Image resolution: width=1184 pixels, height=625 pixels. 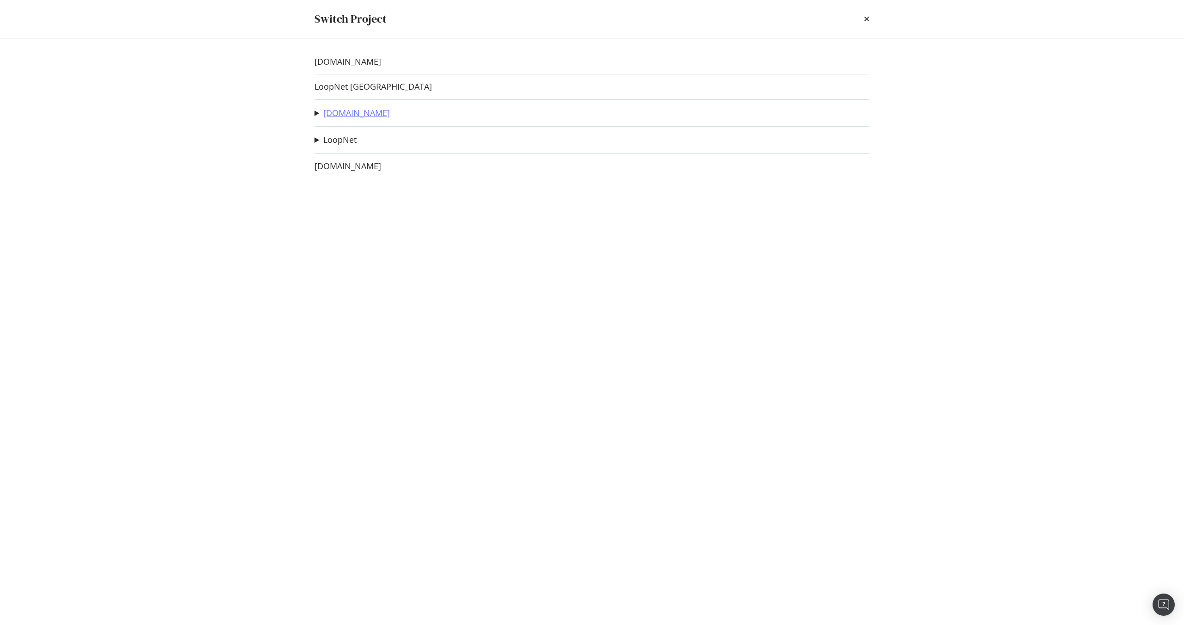 What do you see at coordinates (340, 140) in the screenshot?
I see `a: LoopNet` at bounding box center [340, 140].